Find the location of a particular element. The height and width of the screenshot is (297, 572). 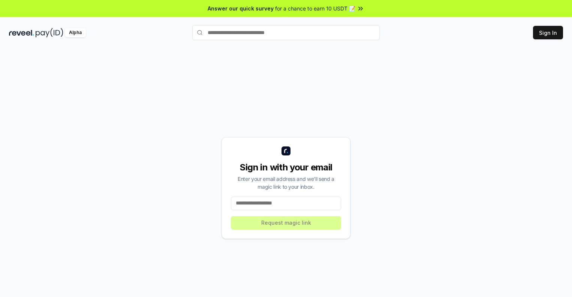

span: Answer our quick survey is located at coordinates (241, 8).